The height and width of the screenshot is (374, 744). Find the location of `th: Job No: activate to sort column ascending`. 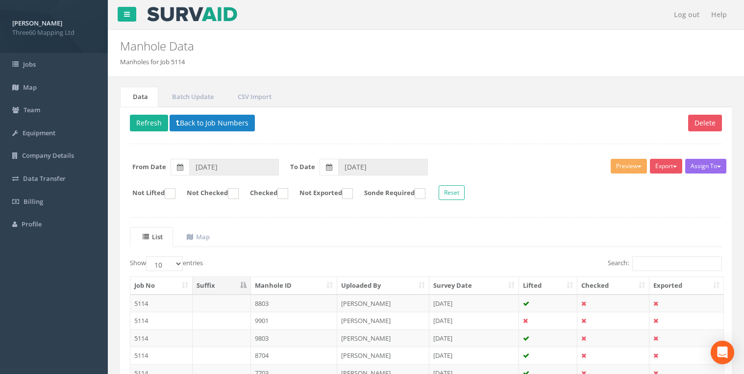

th: Job No: activate to sort column ascending is located at coordinates (161, 286).